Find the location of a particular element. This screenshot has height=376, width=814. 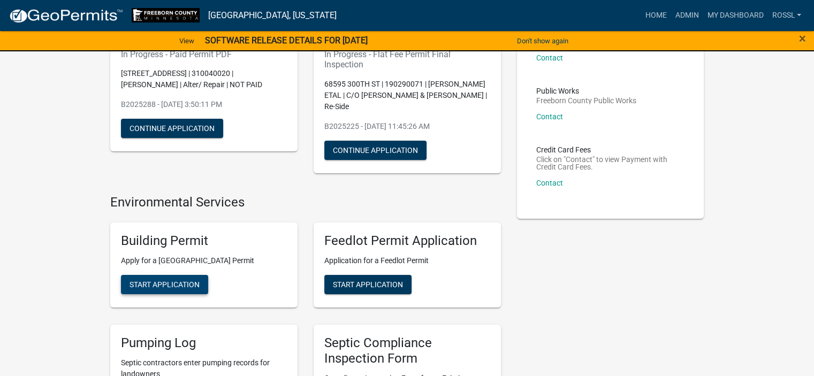

h6: In Progress - Paid Permit PDF is located at coordinates (204, 54).